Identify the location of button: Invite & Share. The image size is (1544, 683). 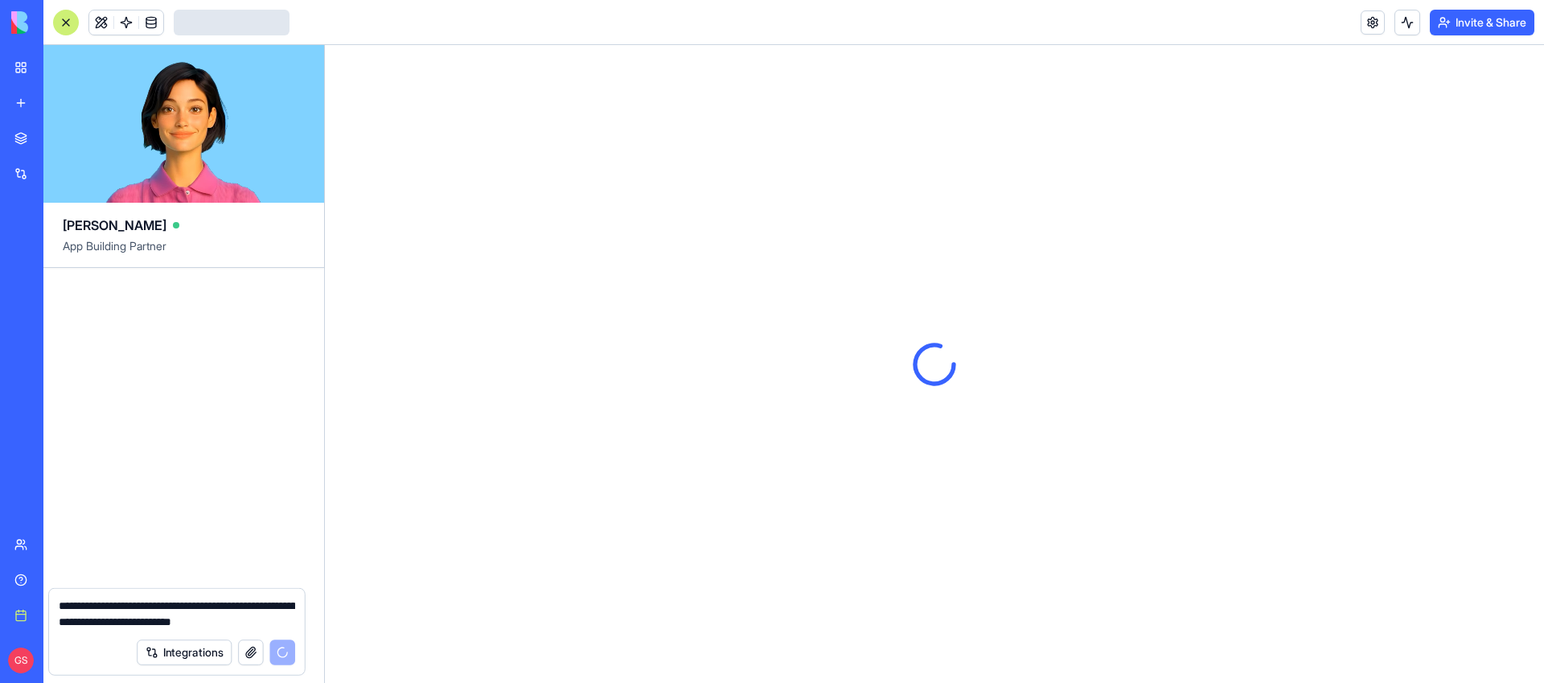
(1482, 23).